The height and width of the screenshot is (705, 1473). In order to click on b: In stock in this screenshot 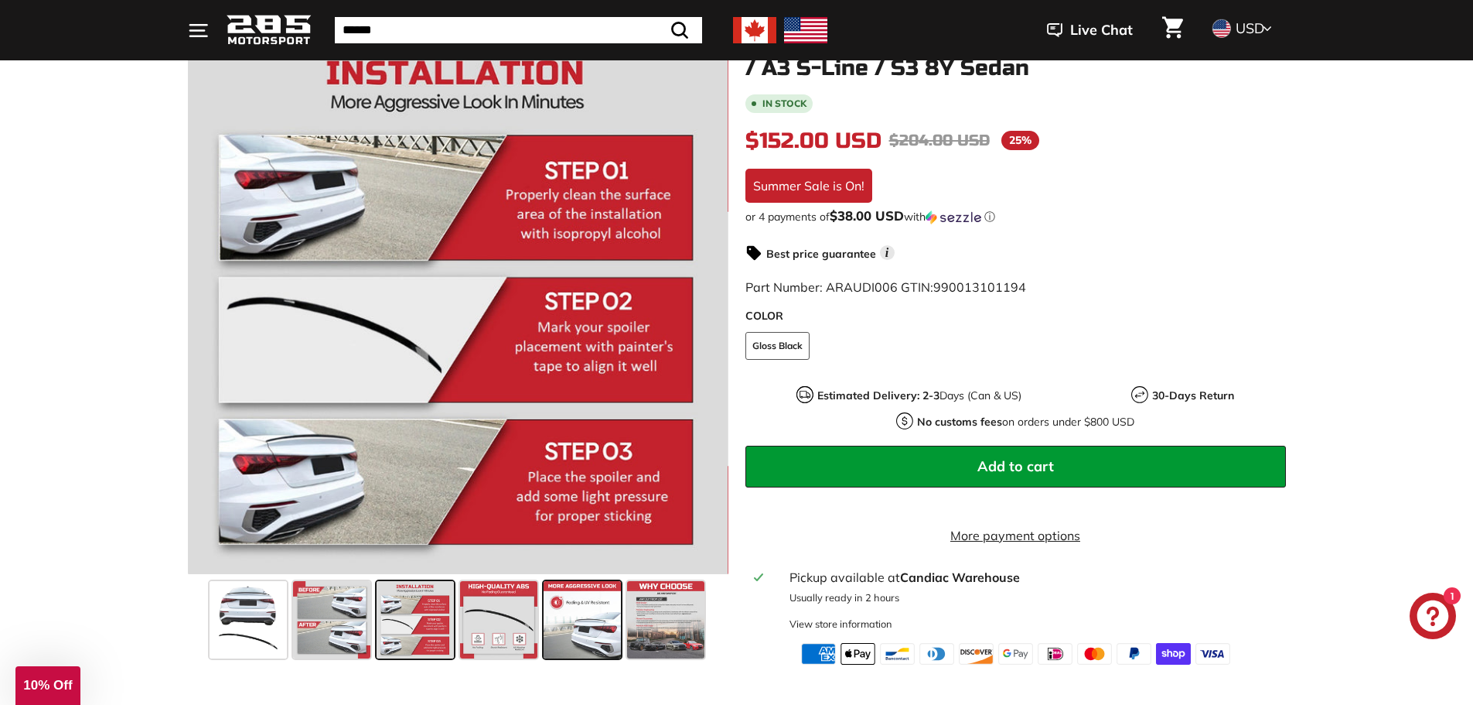, I will do `click(784, 104)`.